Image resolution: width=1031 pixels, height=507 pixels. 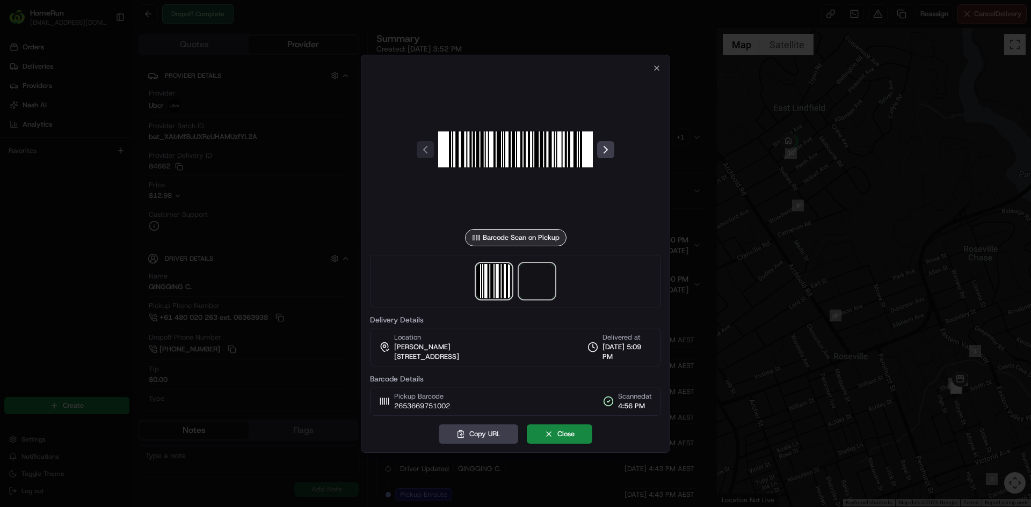 What do you see at coordinates (422, 406) in the screenshot?
I see `span: 2653669751002` at bounding box center [422, 406].